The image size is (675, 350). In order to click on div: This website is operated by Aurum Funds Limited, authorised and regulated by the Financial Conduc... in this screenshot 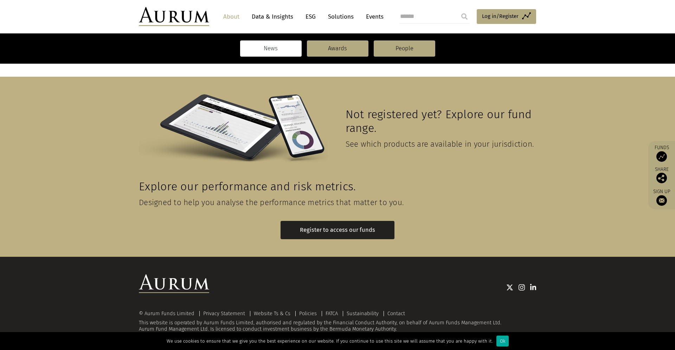, I will do `click(338, 321)`.